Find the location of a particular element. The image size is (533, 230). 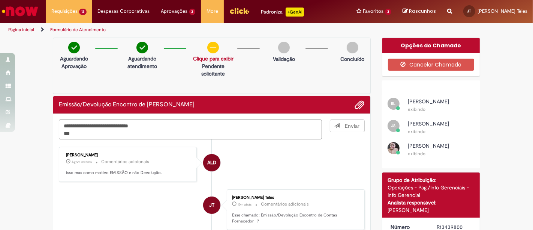

div: Operações - Pag./Info Gerenciais - Info Gerencial is located at coordinates (431, 191).